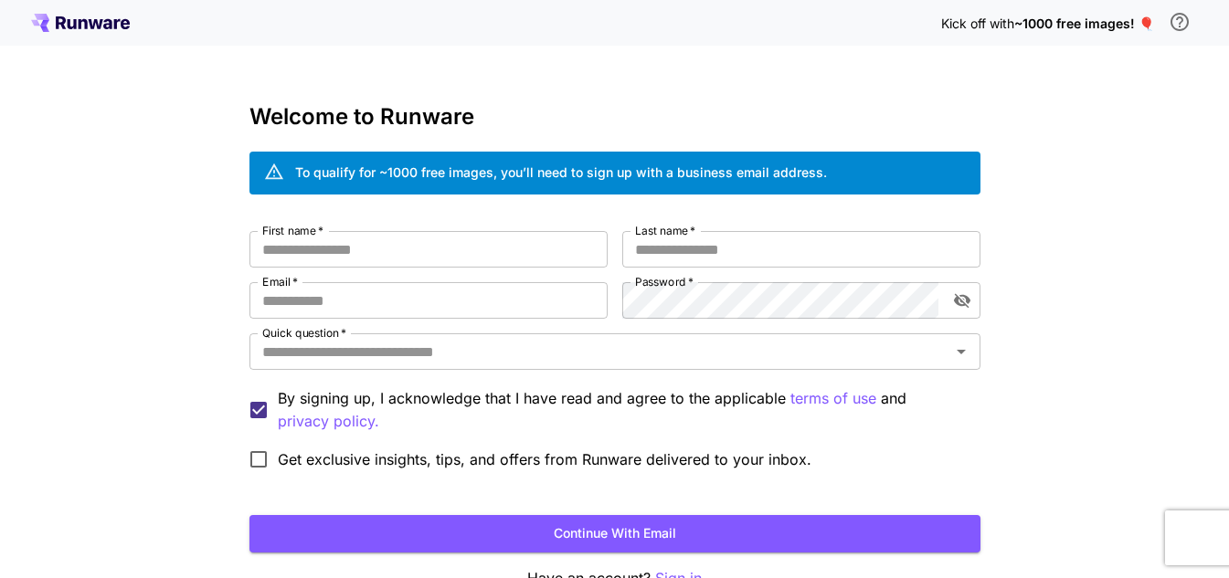  Describe the element at coordinates (665, 230) in the screenshot. I see `label: Last name` at that location.